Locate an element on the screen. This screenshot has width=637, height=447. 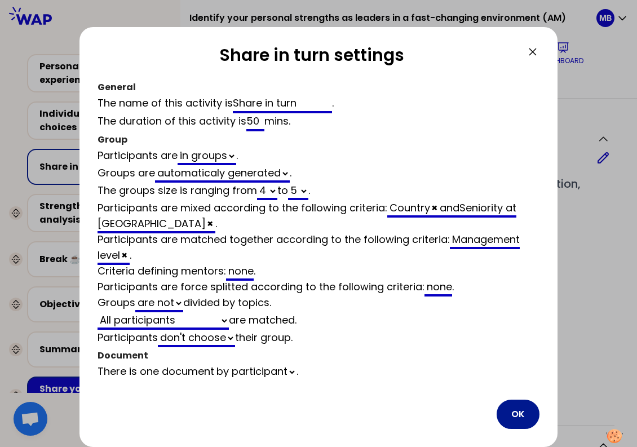
div: Groups are . is located at coordinates (318, 174).